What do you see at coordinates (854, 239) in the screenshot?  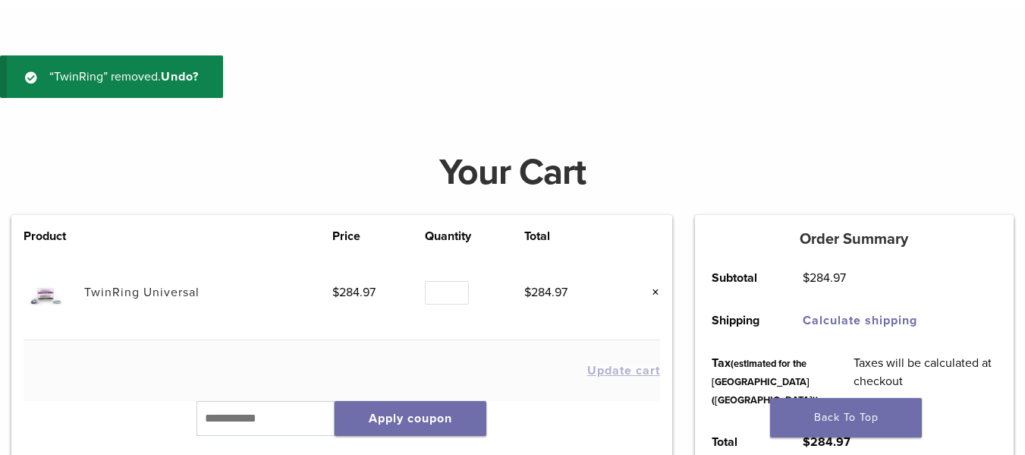 I see `h5: Order Summary` at bounding box center [854, 239].